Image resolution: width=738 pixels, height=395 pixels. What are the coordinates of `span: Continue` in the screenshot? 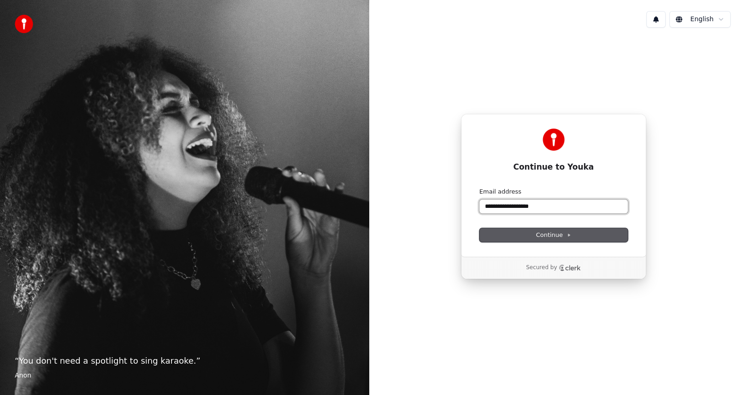 It's located at (553, 235).